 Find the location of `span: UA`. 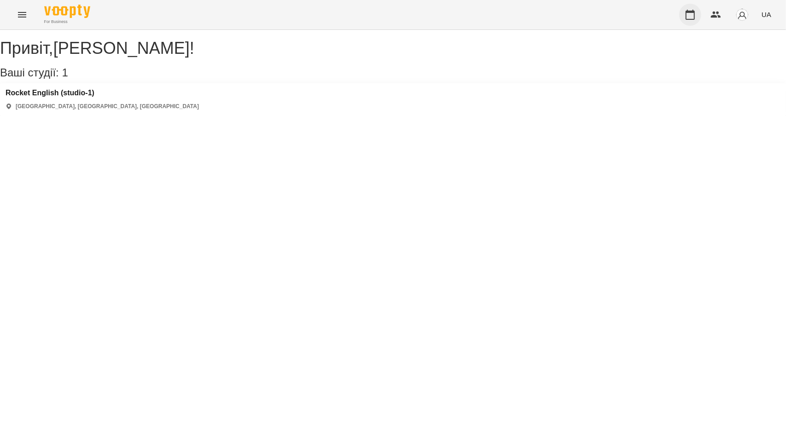

span: UA is located at coordinates (766, 14).